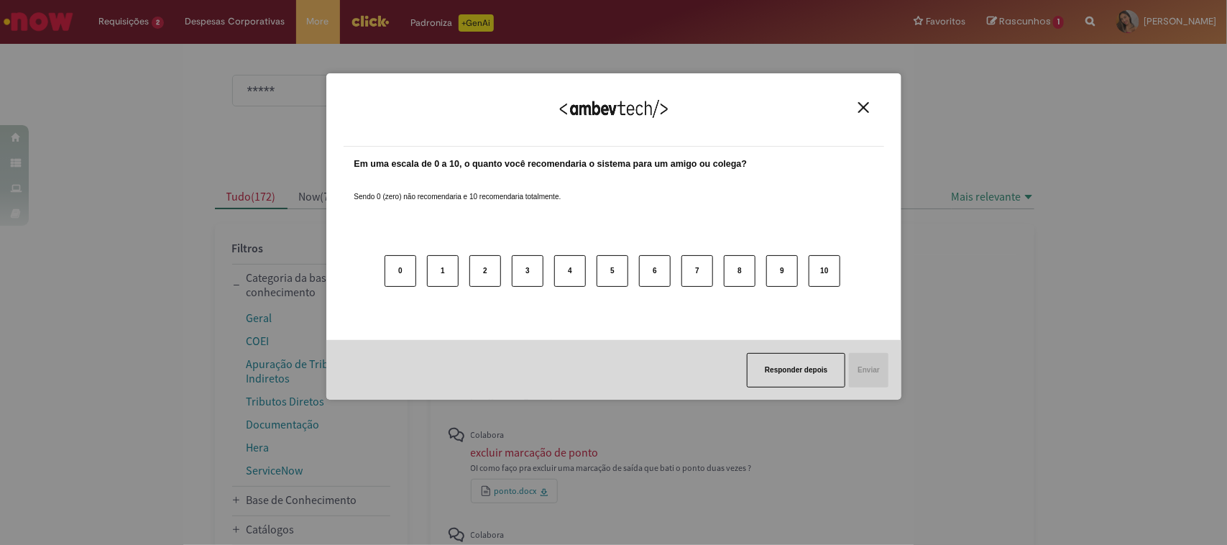  I want to click on label: Em uma escala de 0 a 10, o quanto você recomendaria o sistema para um amigo ou colega?, so click(551, 164).